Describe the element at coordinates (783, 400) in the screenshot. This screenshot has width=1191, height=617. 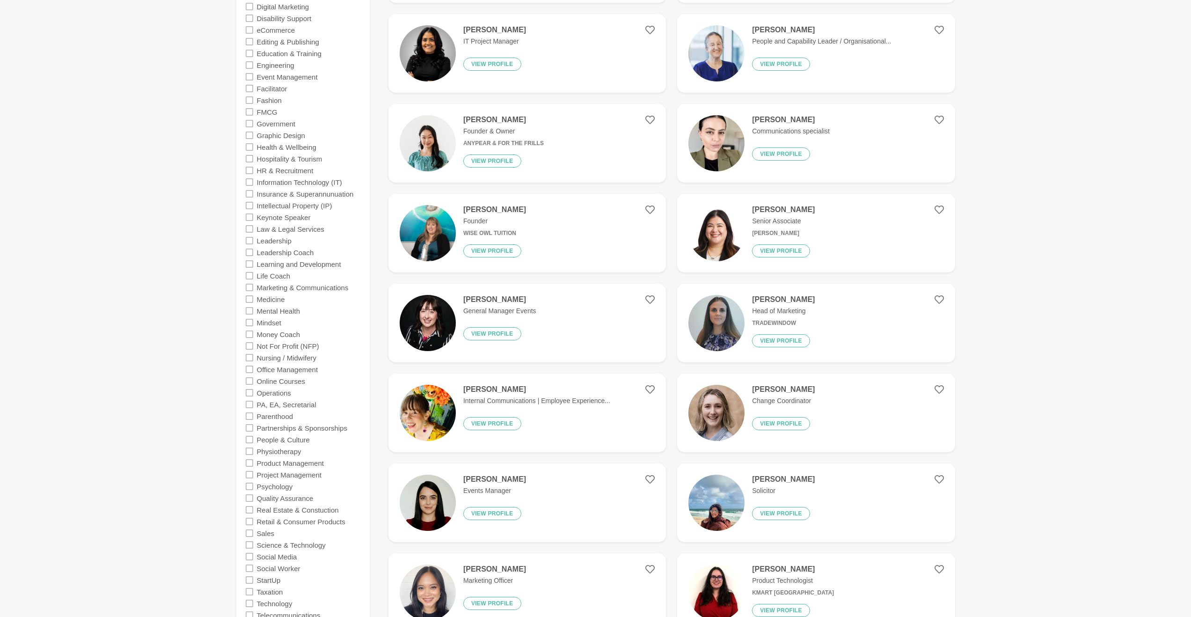
I see `p: Change Coordinator` at that location.